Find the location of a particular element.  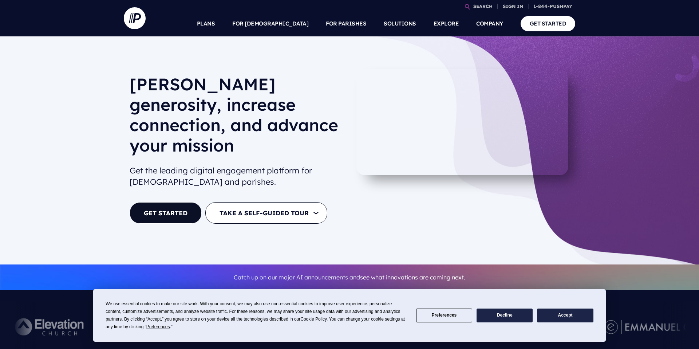

span: Cookie Policy is located at coordinates (313, 319).